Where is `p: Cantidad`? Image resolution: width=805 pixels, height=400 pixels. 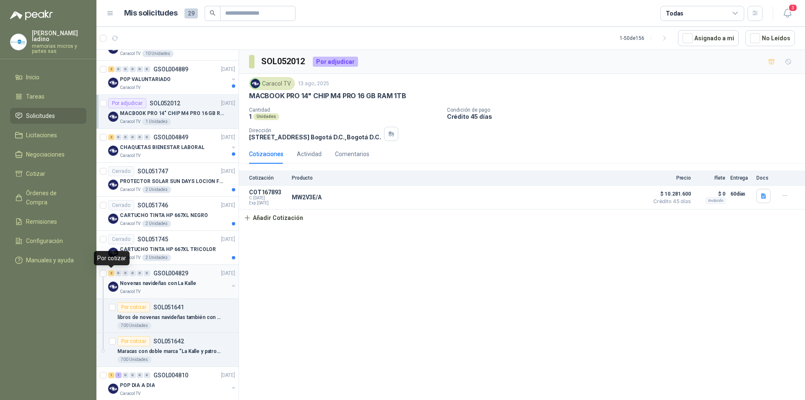
p: Cantidad is located at coordinates (345, 110).